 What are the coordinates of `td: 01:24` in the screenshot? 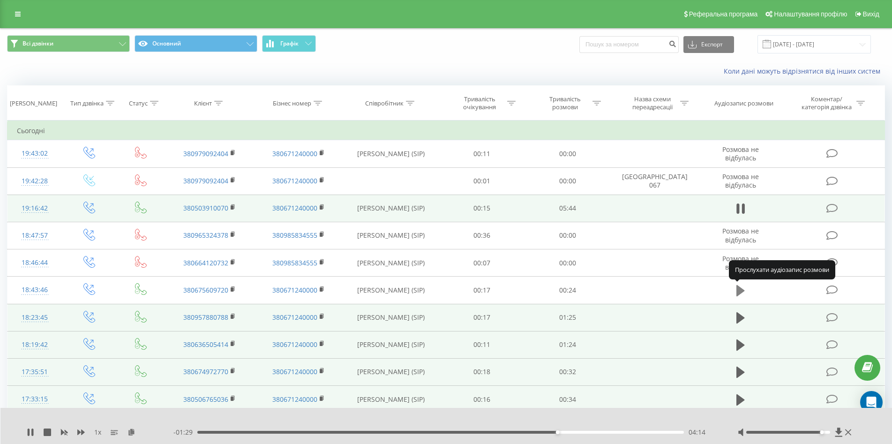 It's located at (567, 345).